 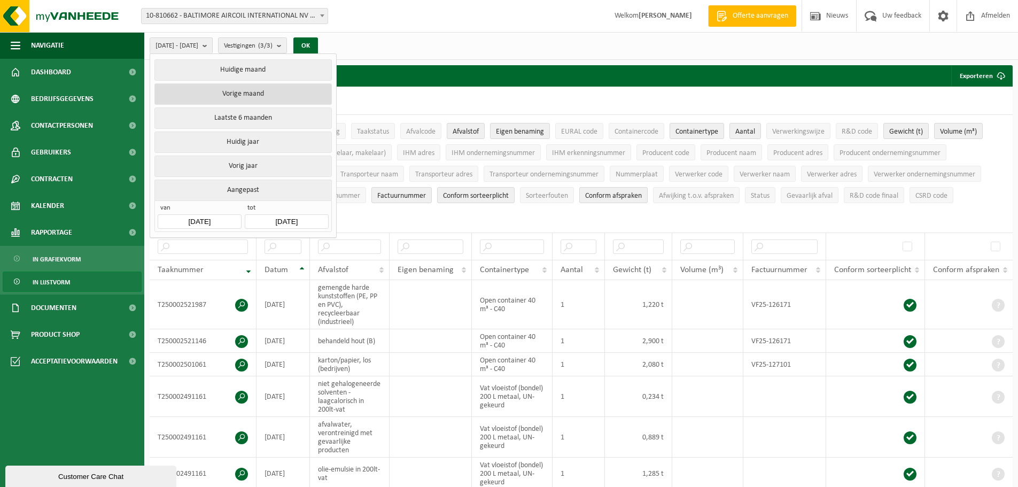 What do you see at coordinates (637, 174) in the screenshot?
I see `button: NummerplaatNummerplaat: Activate to sort` at bounding box center [637, 174].